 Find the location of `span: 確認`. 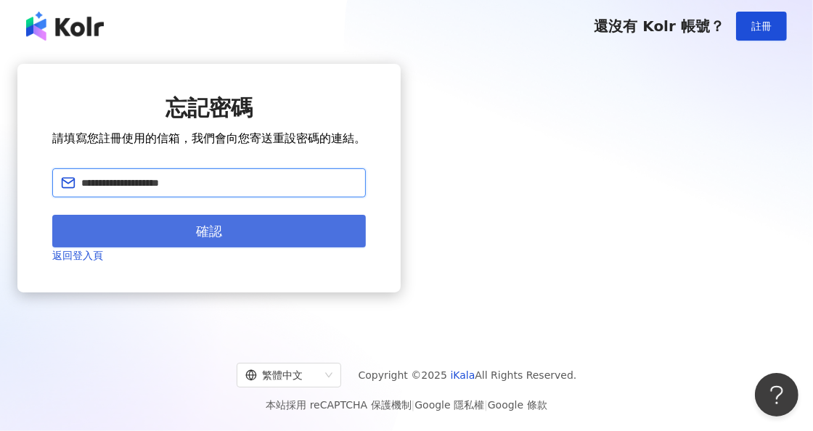

span: 確認 is located at coordinates (209, 231).